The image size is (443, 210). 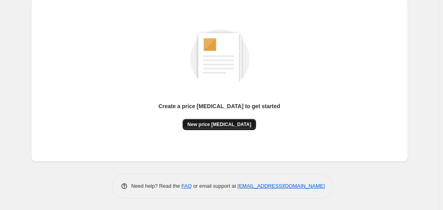 I want to click on span: or email support at, so click(x=215, y=186).